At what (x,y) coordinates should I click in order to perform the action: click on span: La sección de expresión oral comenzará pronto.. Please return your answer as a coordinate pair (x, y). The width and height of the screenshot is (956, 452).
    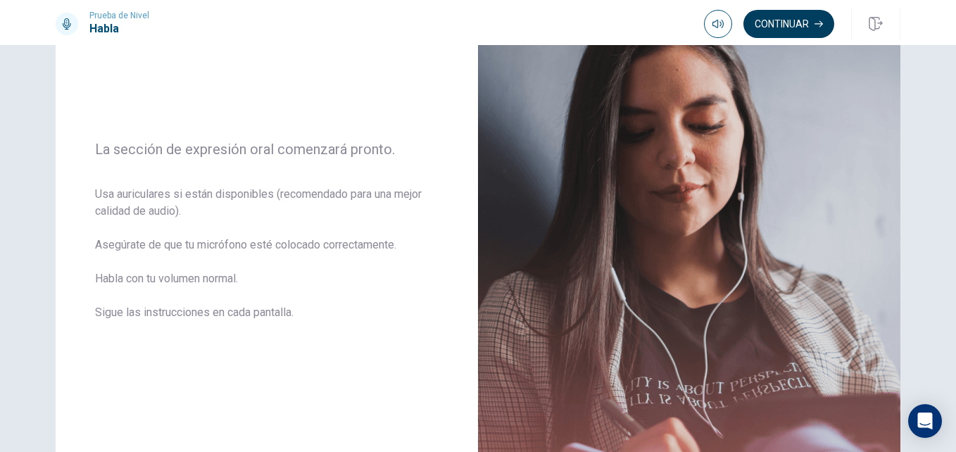
    Looking at the image, I should click on (267, 149).